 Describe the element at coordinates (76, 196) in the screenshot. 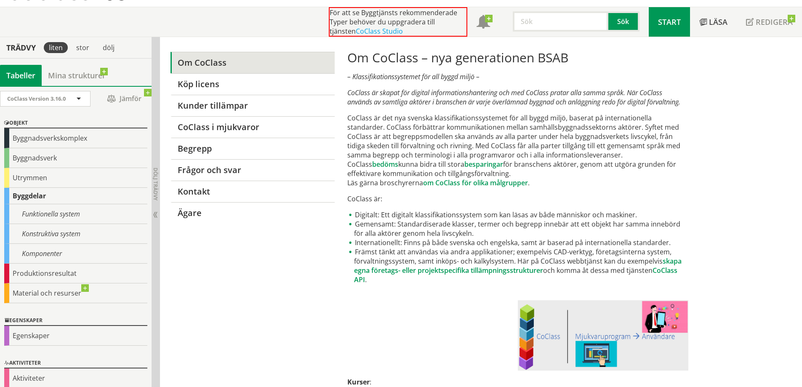

I see `div: Byggdelar` at that location.